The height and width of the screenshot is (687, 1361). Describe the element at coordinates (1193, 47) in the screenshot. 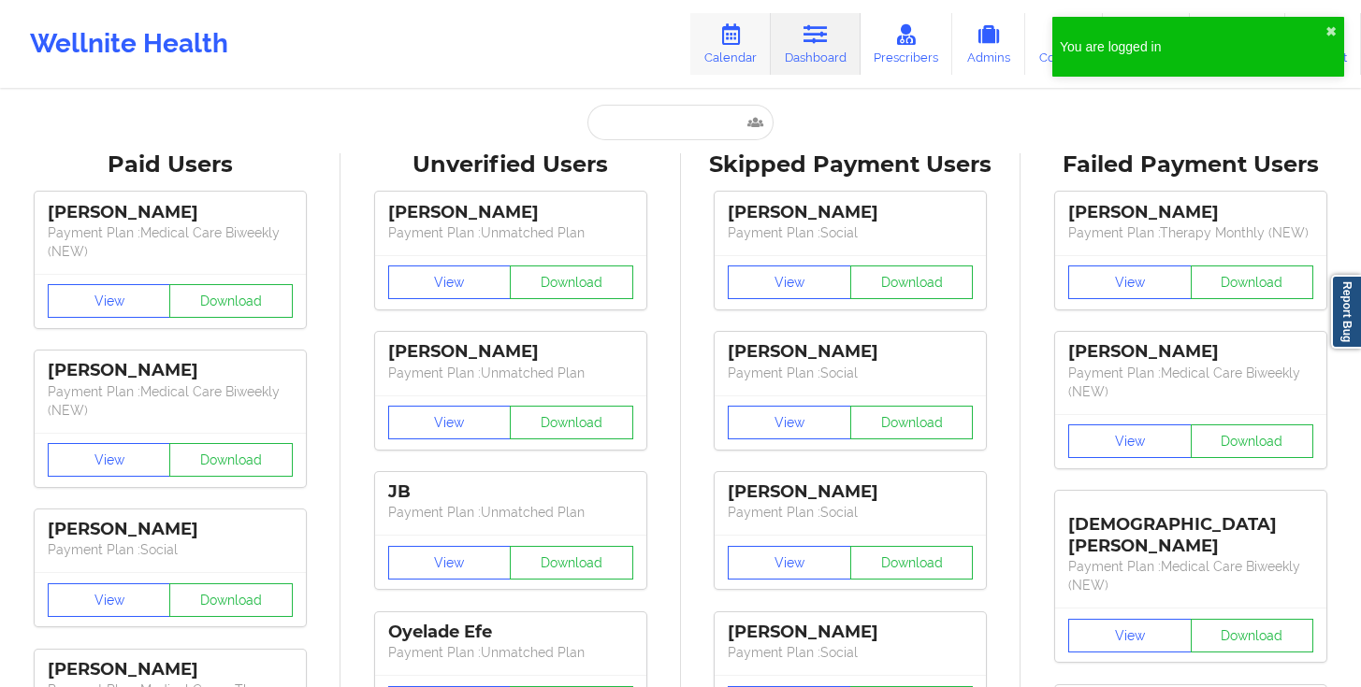

I see `div: You are logged in` at that location.